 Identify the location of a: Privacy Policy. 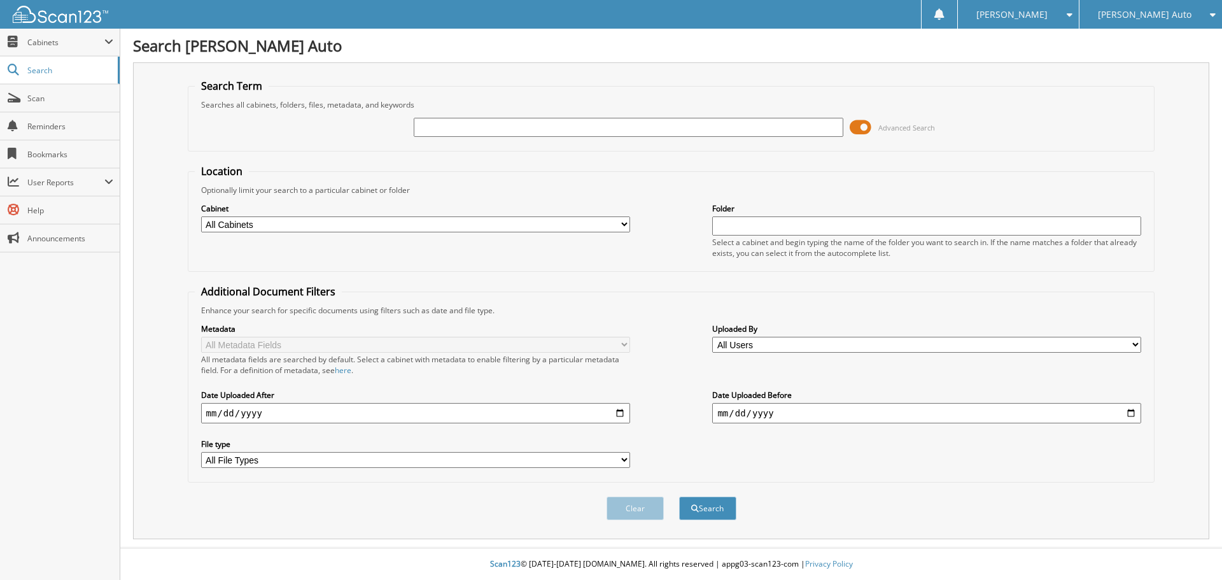
(829, 563).